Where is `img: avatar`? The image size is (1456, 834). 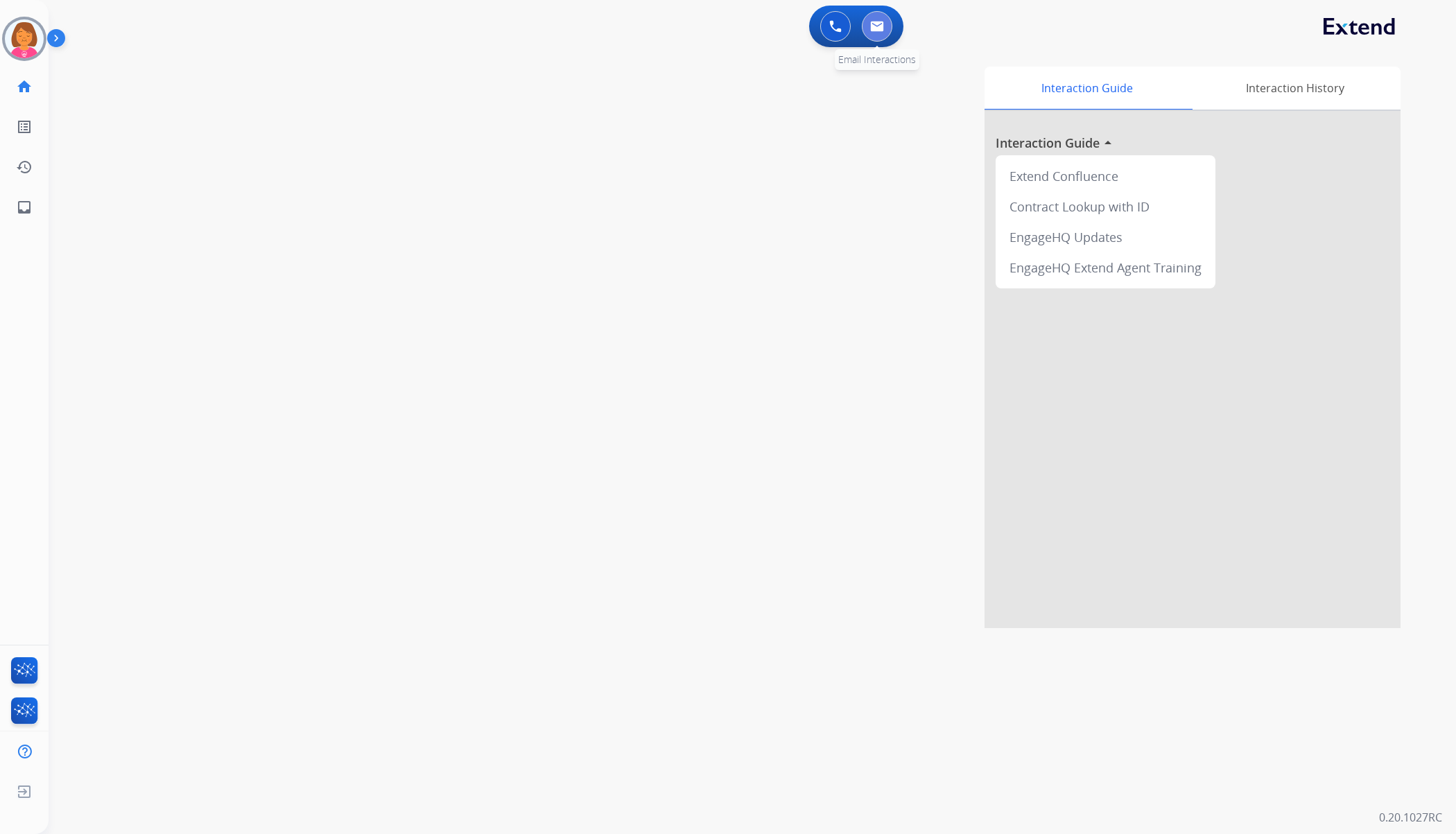 img: avatar is located at coordinates (25, 38).